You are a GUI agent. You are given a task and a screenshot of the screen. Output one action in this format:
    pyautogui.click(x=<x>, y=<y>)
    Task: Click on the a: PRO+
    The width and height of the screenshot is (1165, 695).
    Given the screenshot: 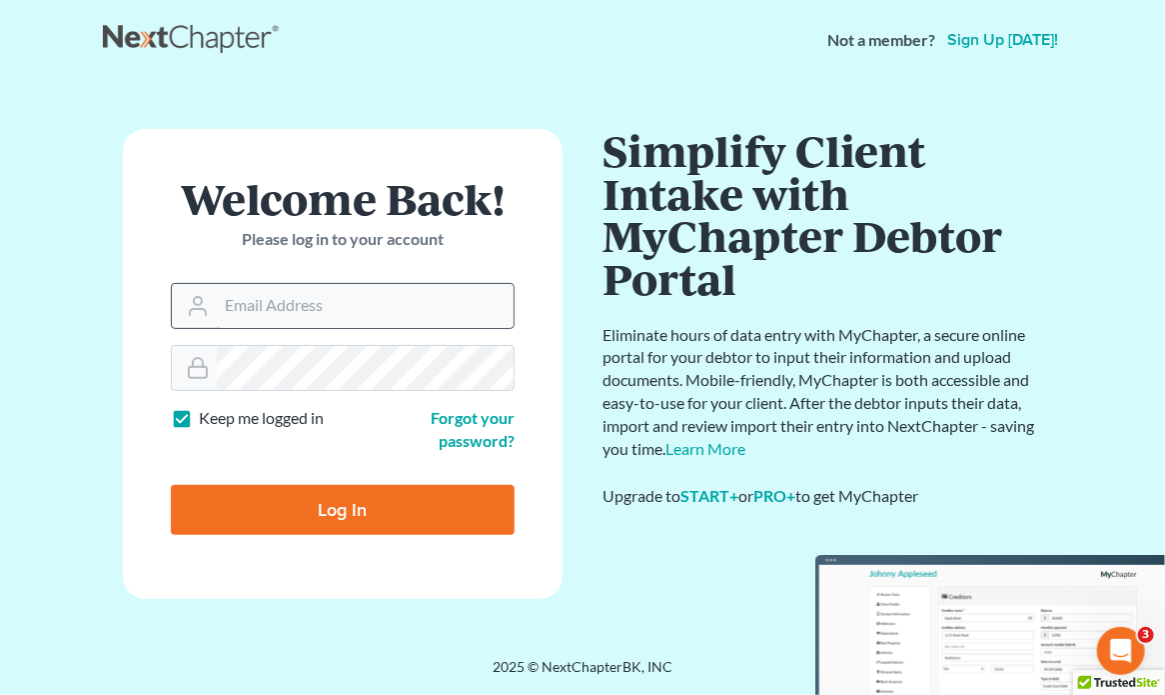 What is the action you would take?
    pyautogui.click(x=775, y=495)
    